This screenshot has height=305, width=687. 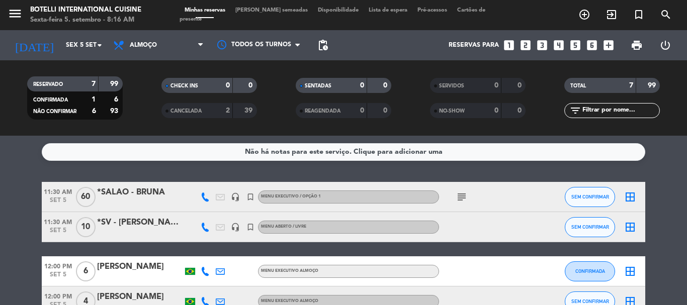 I want to click on i: looks_4, so click(x=559, y=45).